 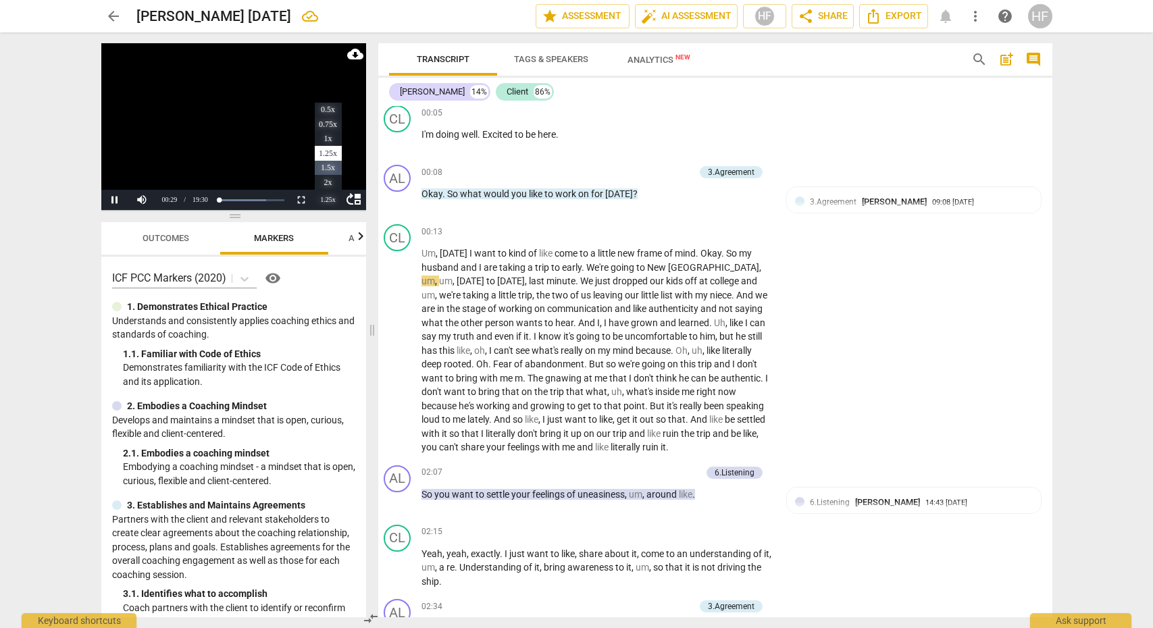 What do you see at coordinates (465, 336) in the screenshot?
I see `span: truth` at bounding box center [465, 336].